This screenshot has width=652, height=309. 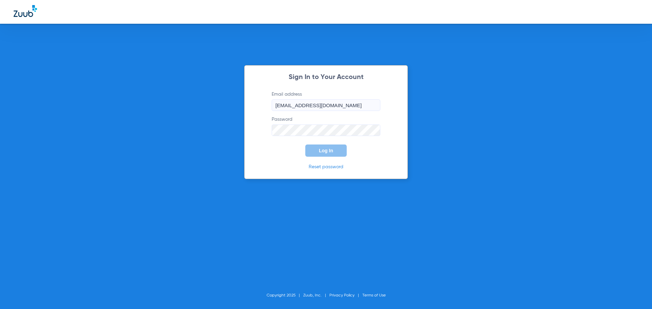 I want to click on label: Password, so click(x=326, y=126).